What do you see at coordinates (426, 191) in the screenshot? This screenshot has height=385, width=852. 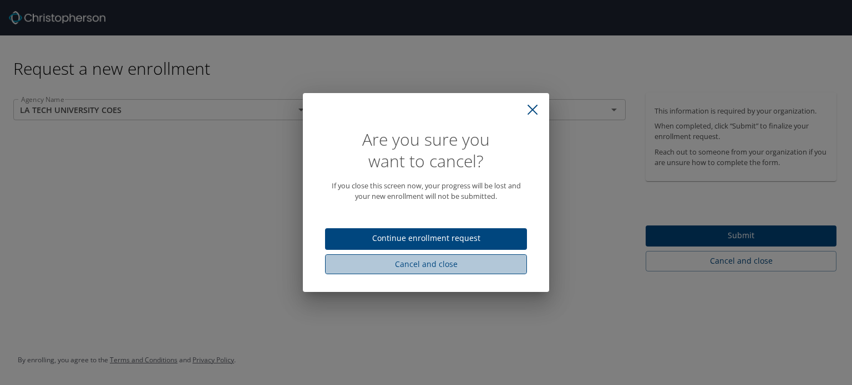 I see `p: If you close this screen now, your progress will be lost and your new enrollment will not be subm...` at bounding box center [426, 191].